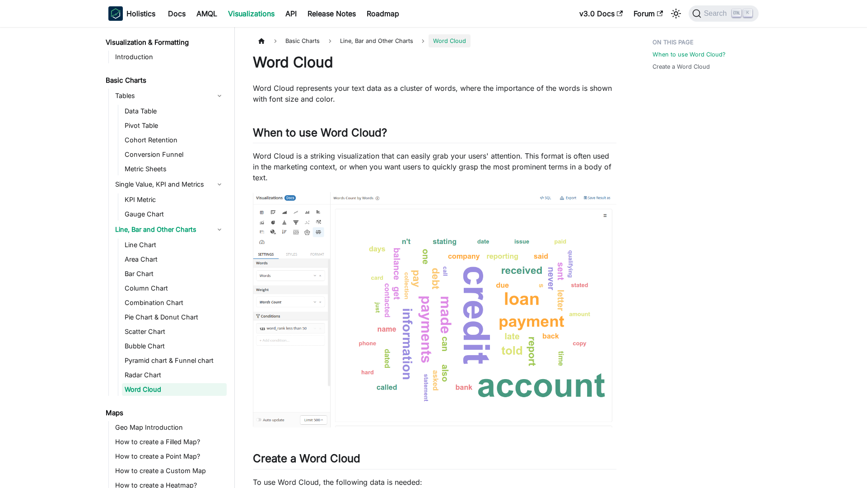  Describe the element at coordinates (174, 288) in the screenshot. I see `a: Column Chart` at that location.